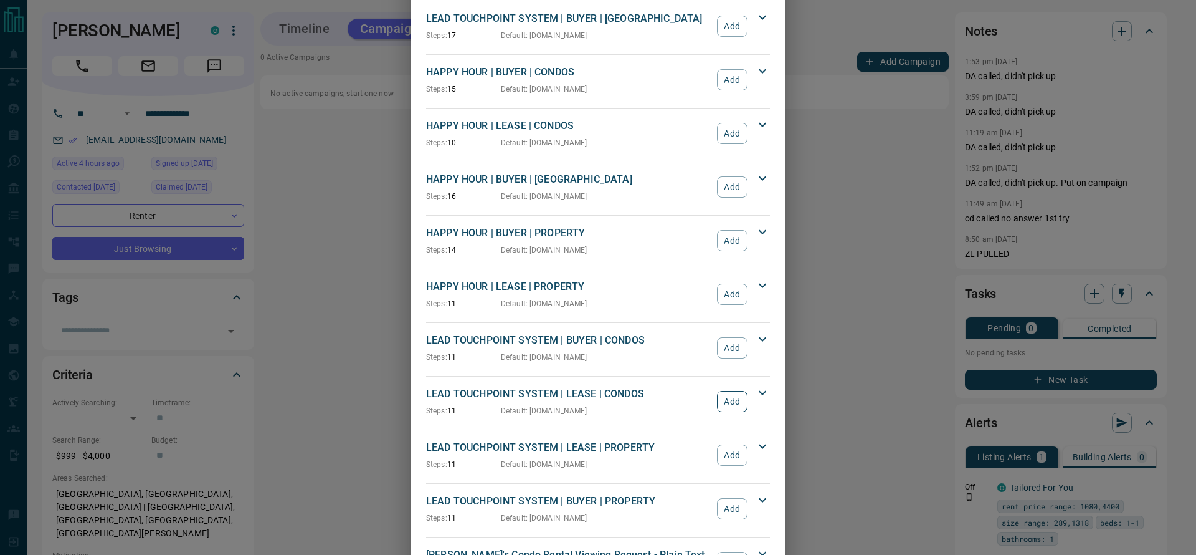 This screenshot has height=555, width=1196. What do you see at coordinates (464, 36) in the screenshot?
I see `p: 17` at bounding box center [464, 36].